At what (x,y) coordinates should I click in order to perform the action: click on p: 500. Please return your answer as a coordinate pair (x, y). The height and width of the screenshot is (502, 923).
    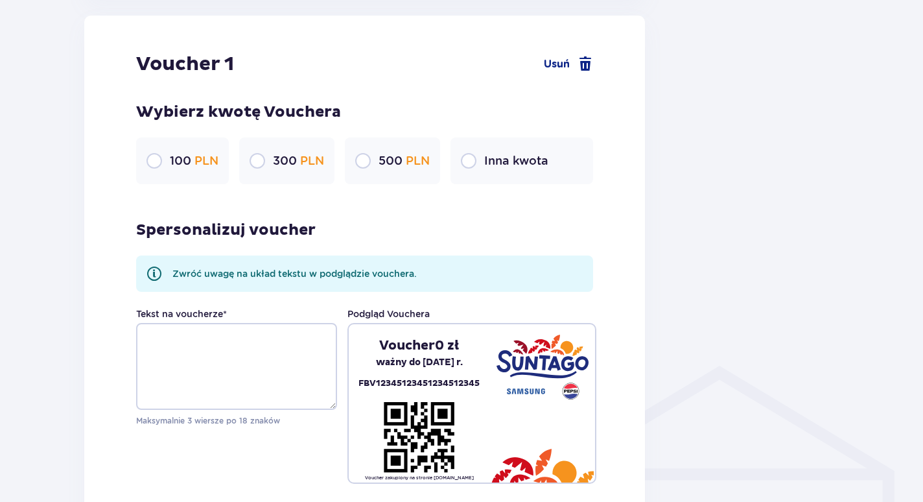
    Looking at the image, I should click on (404, 161).